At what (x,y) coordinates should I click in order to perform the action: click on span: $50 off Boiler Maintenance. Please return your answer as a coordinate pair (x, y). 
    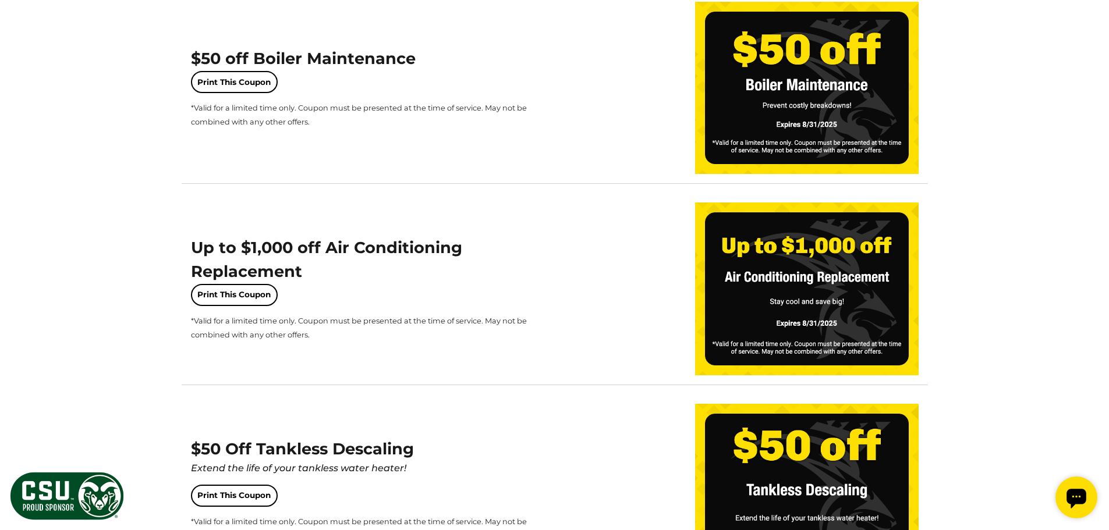
    Looking at the image, I should click on (303, 58).